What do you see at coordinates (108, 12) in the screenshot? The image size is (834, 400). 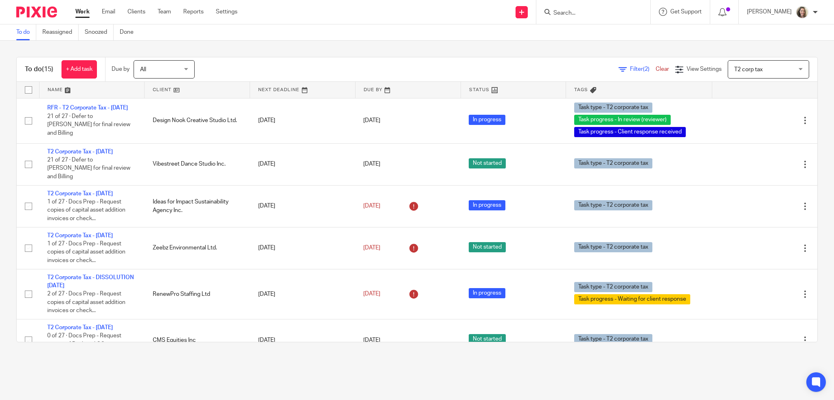 I see `a: Email` at bounding box center [108, 12].